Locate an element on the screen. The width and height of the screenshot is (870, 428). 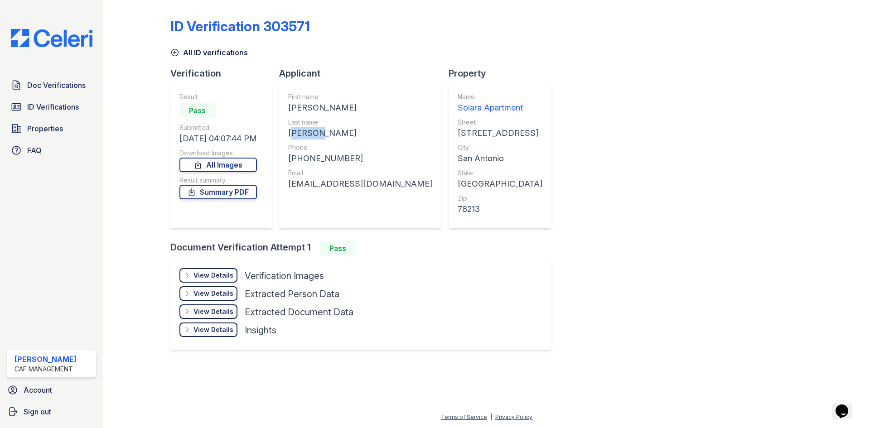
a: Doc Verifications is located at coordinates (52, 85).